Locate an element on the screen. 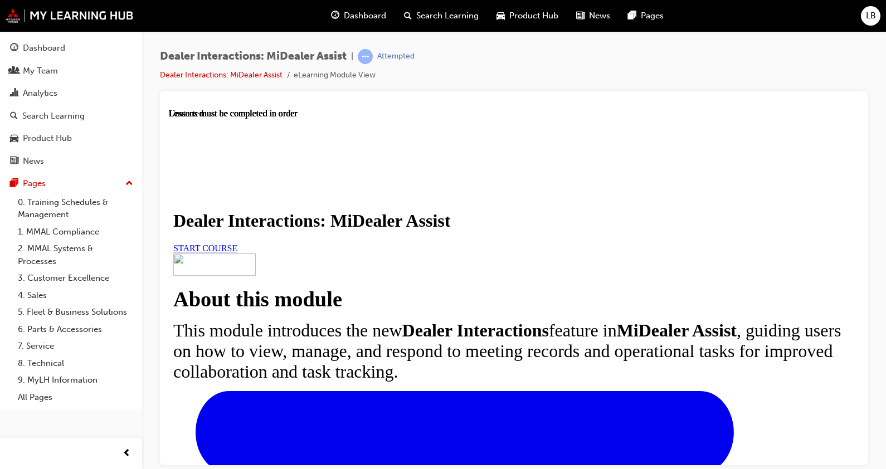 Image resolution: width=886 pixels, height=469 pixels. a: 8. Technical is located at coordinates (75, 363).